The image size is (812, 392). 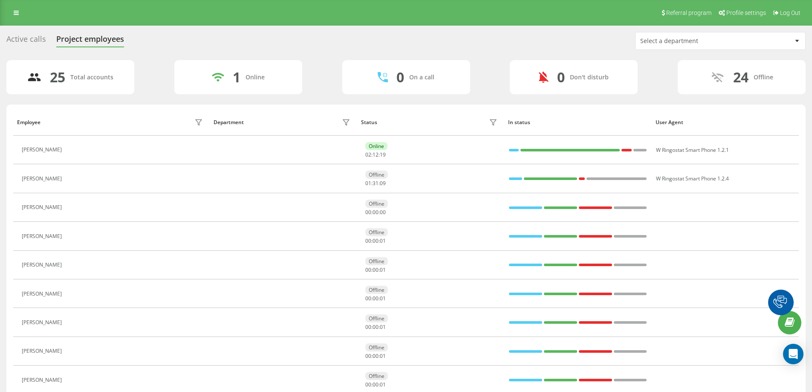 I want to click on div: On a call, so click(x=422, y=77).